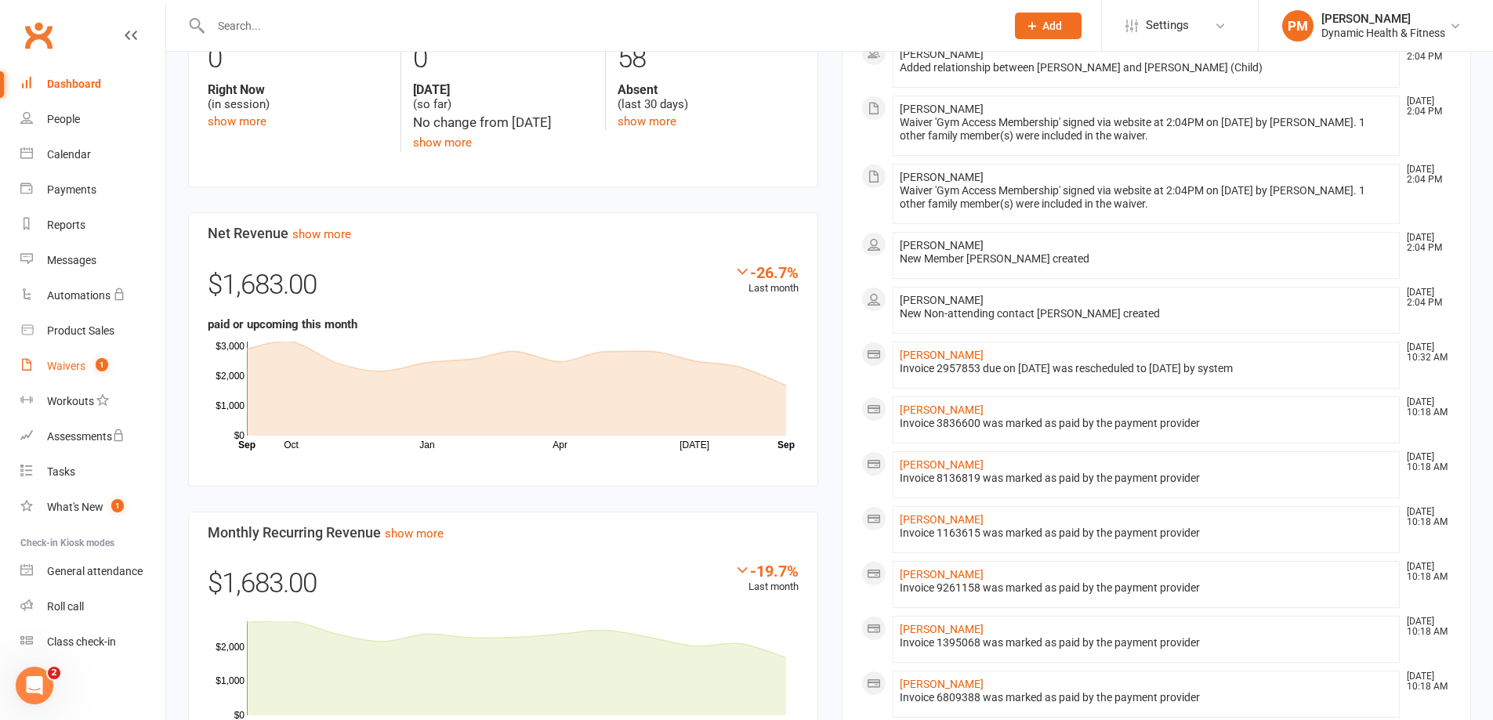  Describe the element at coordinates (766, 272) in the screenshot. I see `div: -26.7%` at that location.